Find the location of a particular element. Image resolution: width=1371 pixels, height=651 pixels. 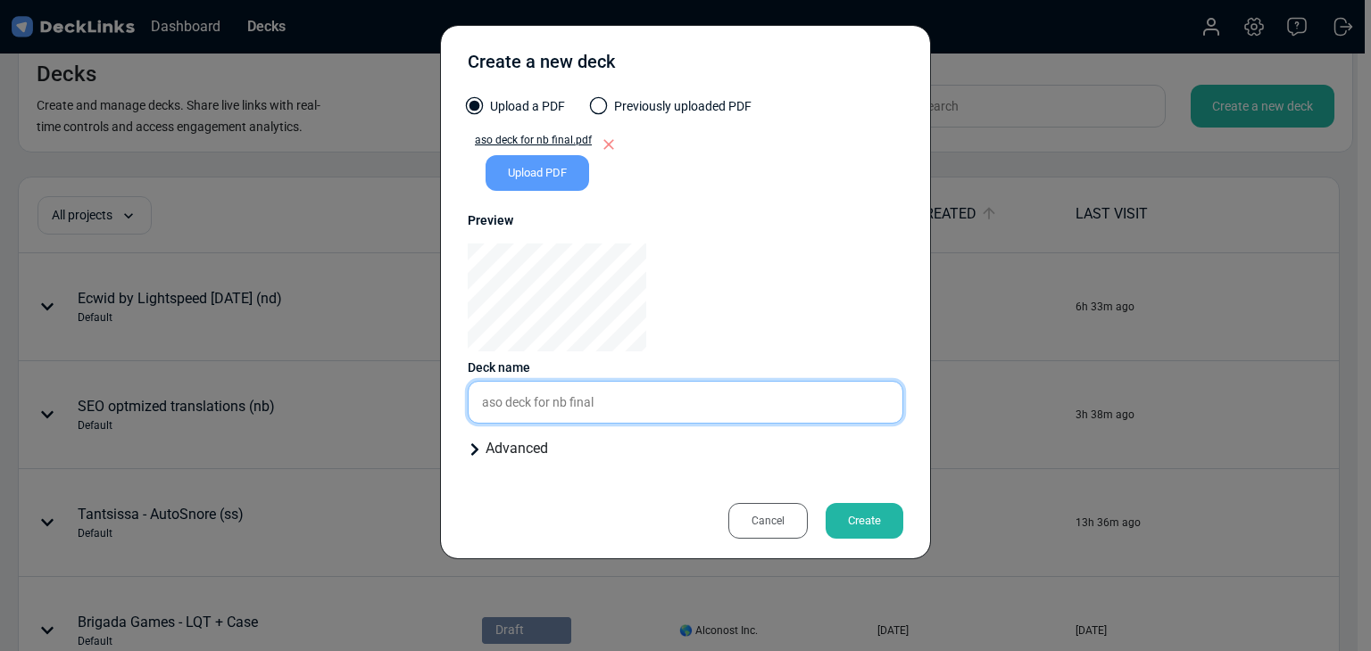

div: Upload PDF is located at coordinates (537, 173).